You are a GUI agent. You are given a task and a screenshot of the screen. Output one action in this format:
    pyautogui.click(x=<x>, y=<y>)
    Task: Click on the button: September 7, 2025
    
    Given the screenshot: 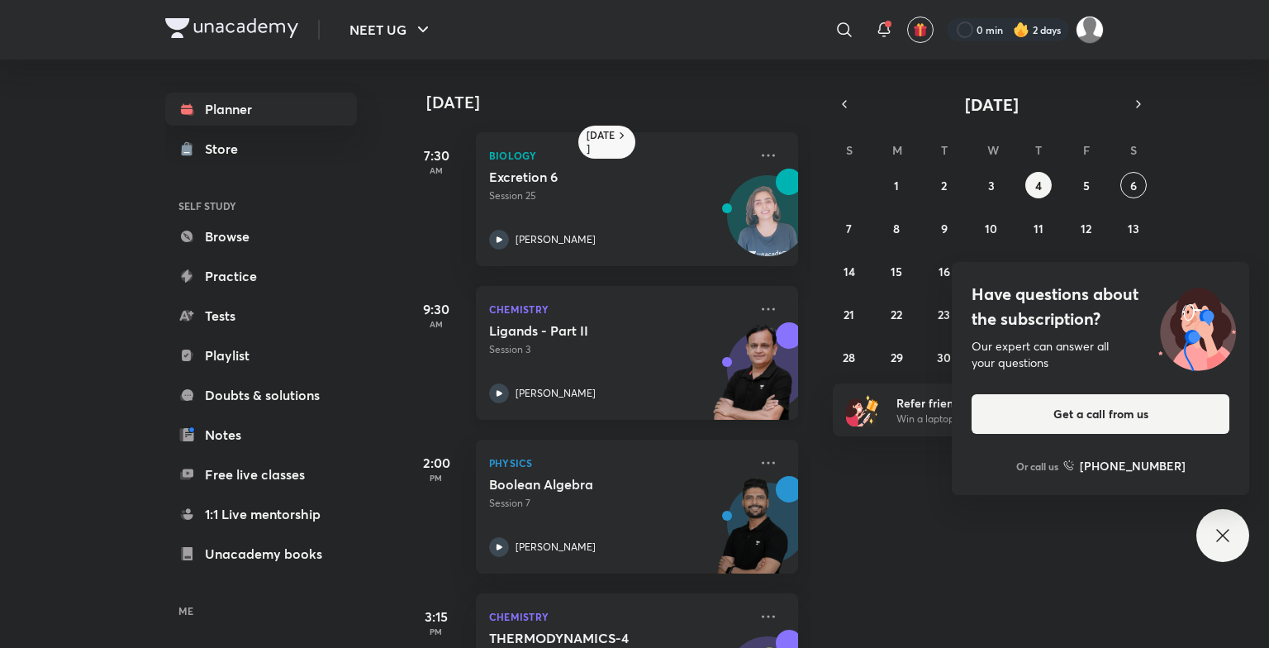 What is the action you would take?
    pyautogui.click(x=850, y=228)
    